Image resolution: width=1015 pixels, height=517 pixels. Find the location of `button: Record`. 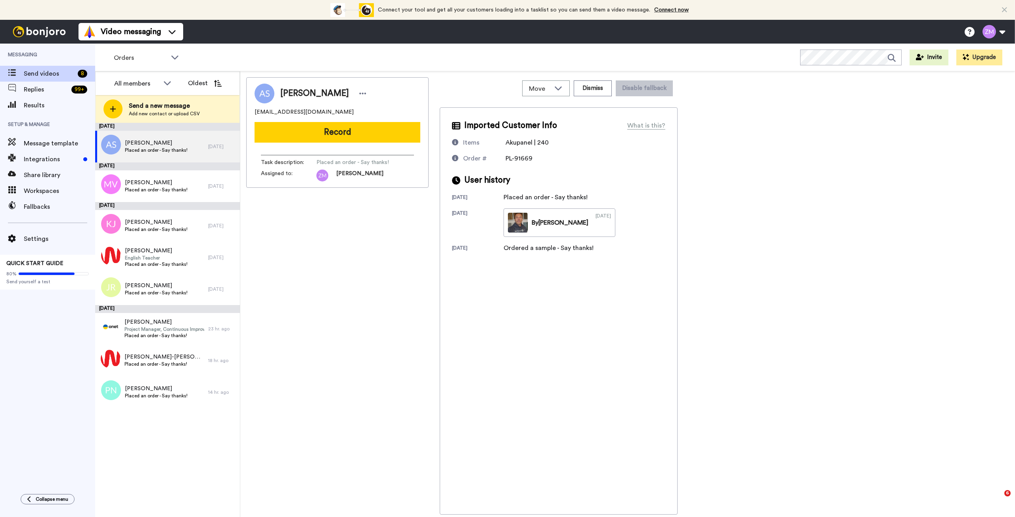

button: Record is located at coordinates (337, 132).